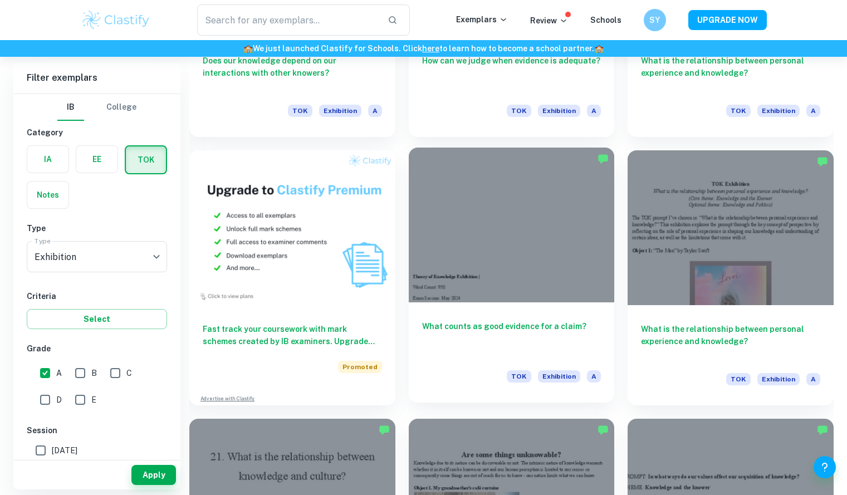  Describe the element at coordinates (606, 20) in the screenshot. I see `a: Schools` at that location.